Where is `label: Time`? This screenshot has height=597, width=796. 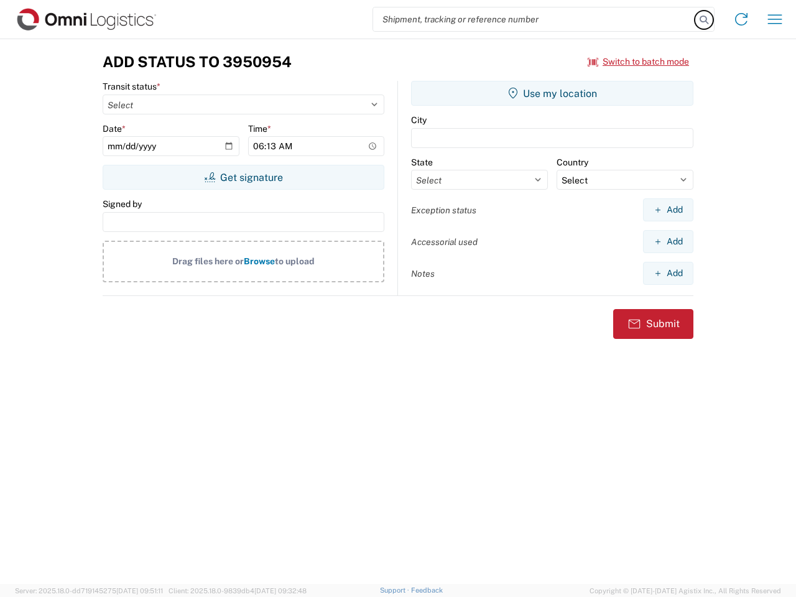
label: Time is located at coordinates (259, 129).